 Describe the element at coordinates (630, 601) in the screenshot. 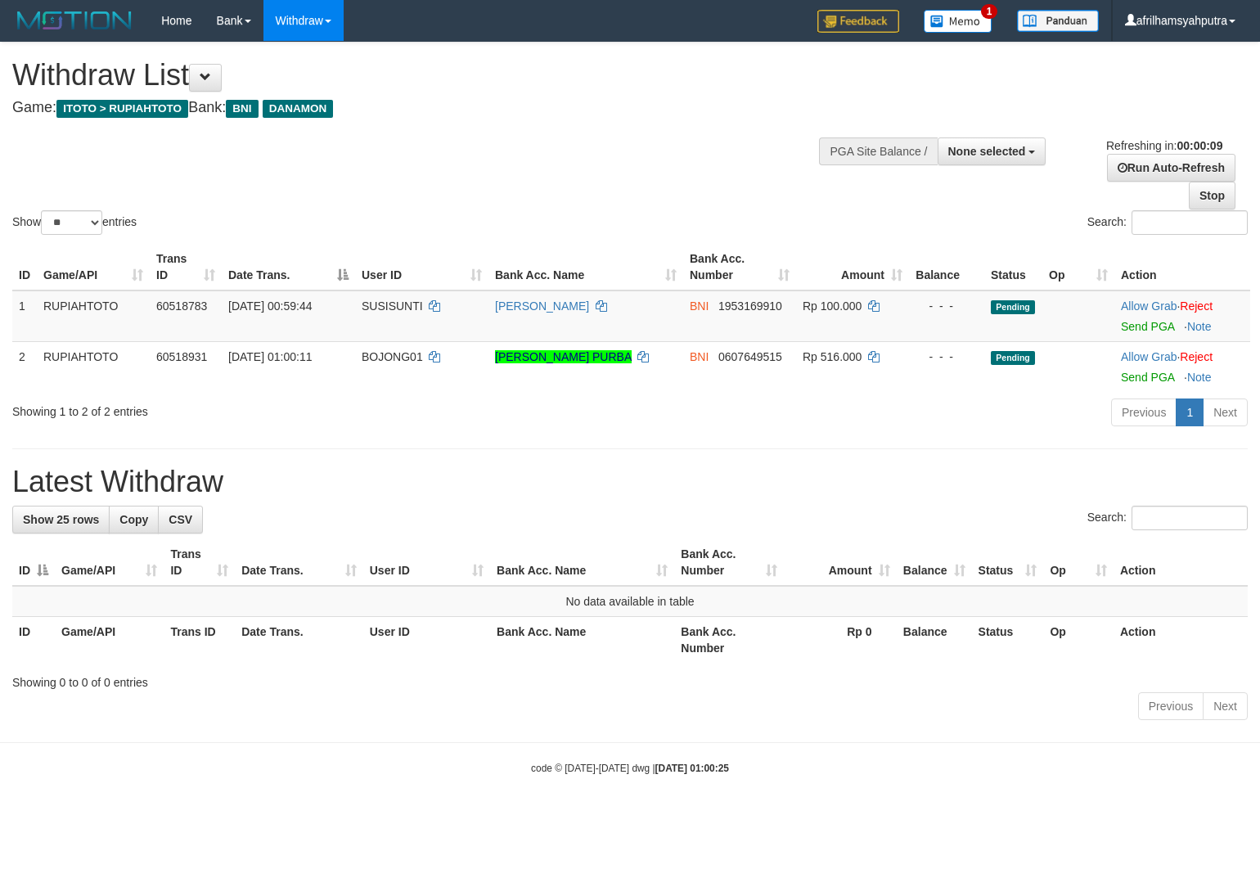

I see `td: No data available in table` at that location.